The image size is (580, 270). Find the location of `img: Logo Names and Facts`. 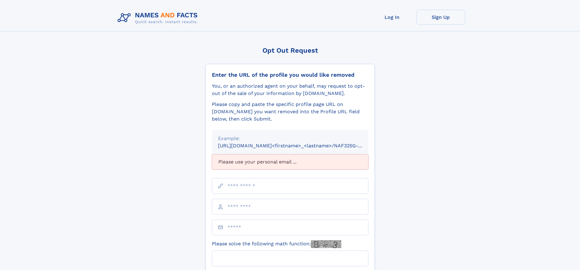

img: Logo Names and Facts is located at coordinates (159, 18).